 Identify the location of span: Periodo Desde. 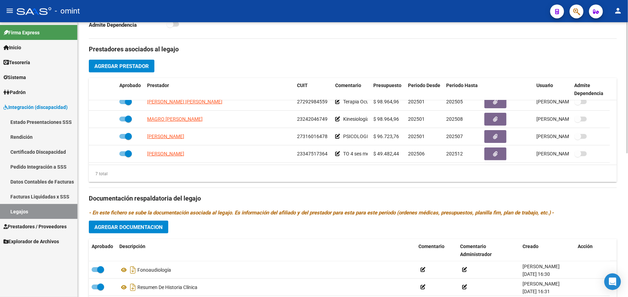
(424, 85).